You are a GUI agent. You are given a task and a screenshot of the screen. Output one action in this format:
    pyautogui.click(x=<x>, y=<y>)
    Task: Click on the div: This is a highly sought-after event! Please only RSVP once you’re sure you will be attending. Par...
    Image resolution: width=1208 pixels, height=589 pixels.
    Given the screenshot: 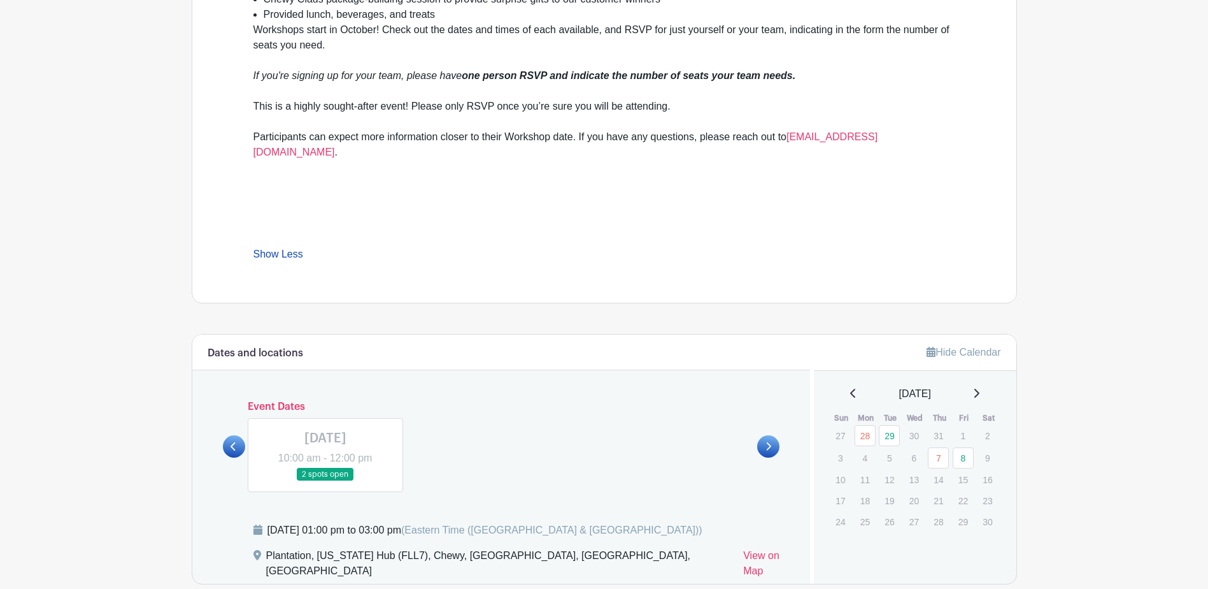 What is the action you would take?
    pyautogui.click(x=604, y=129)
    